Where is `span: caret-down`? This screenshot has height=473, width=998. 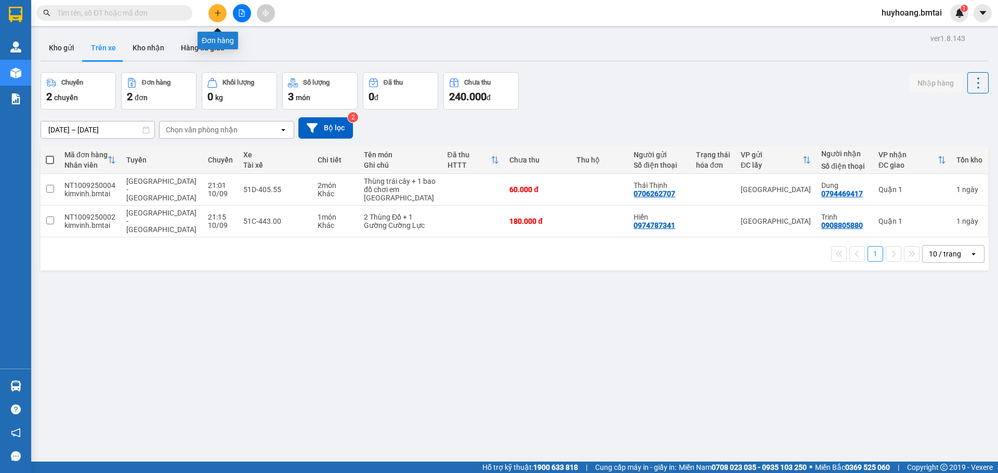 span: caret-down is located at coordinates (983, 13).